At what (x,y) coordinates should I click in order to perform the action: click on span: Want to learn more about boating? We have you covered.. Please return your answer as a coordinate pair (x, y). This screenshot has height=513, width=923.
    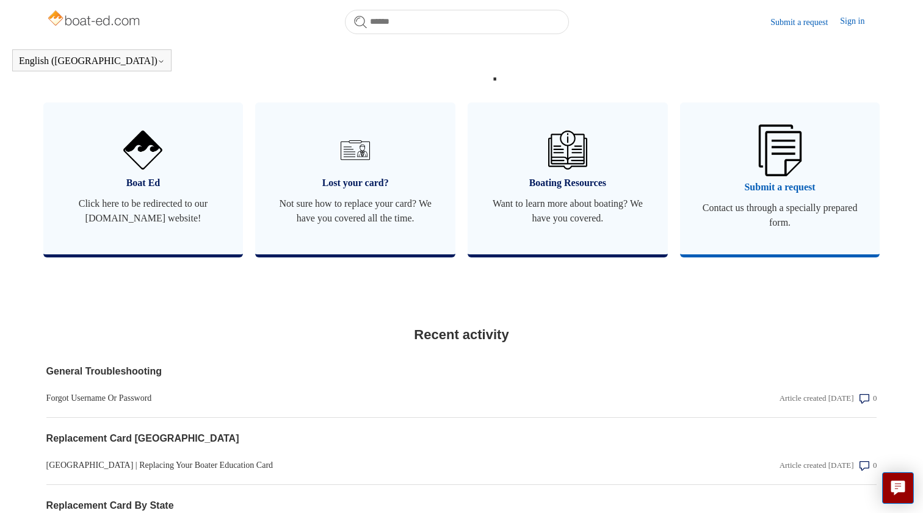
    Looking at the image, I should click on (568, 211).